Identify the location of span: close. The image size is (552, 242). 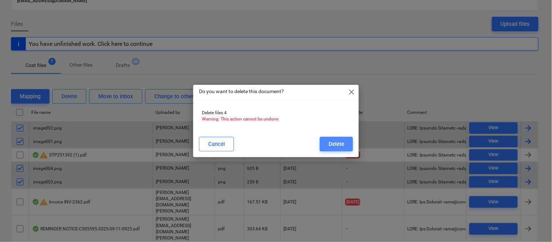
(352, 92).